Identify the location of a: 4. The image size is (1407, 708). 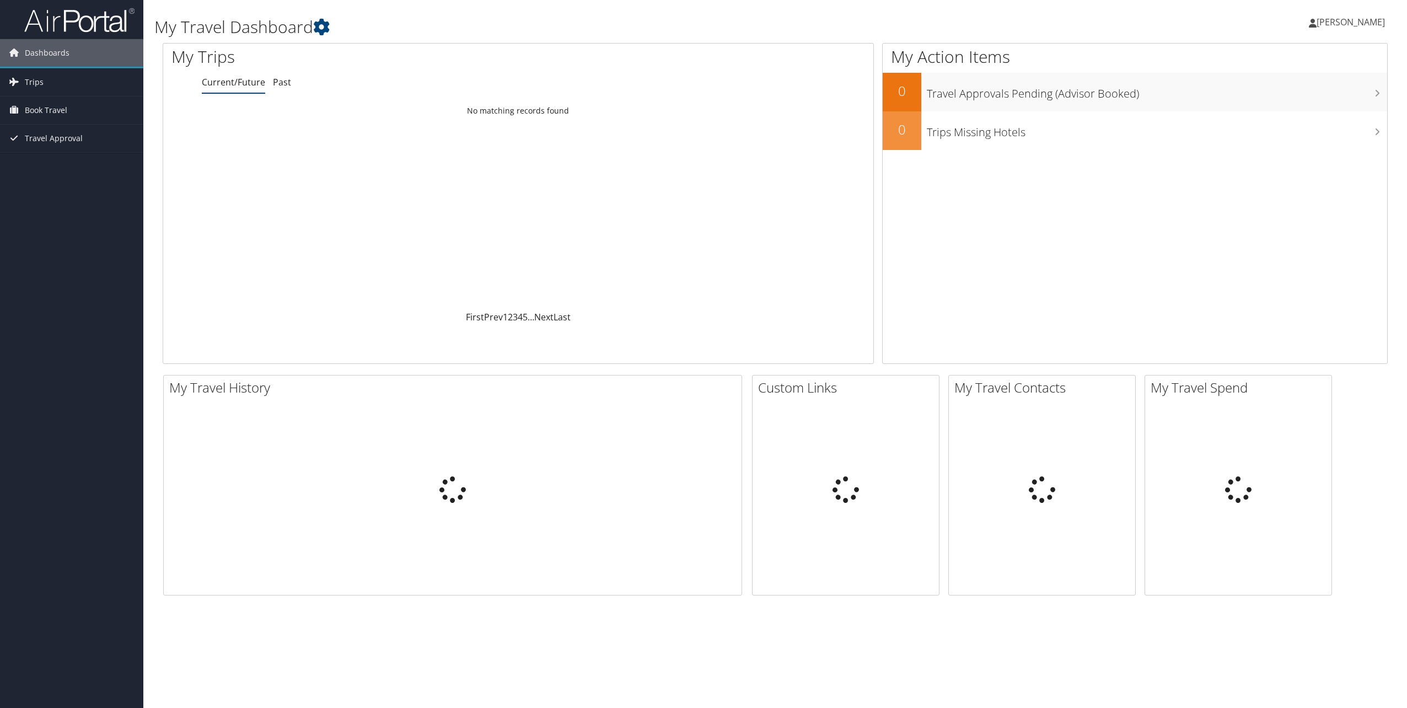
(520, 317).